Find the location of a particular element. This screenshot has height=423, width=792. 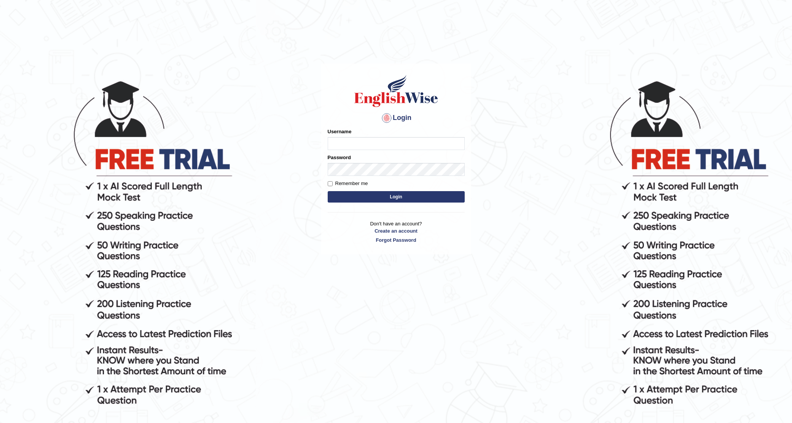

img: Logo of English Wise sign in for intelligent practice with AI is located at coordinates (396, 91).